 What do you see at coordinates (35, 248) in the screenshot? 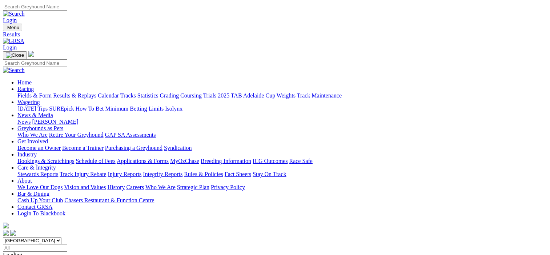
I see `input: Select date` at bounding box center [35, 248].